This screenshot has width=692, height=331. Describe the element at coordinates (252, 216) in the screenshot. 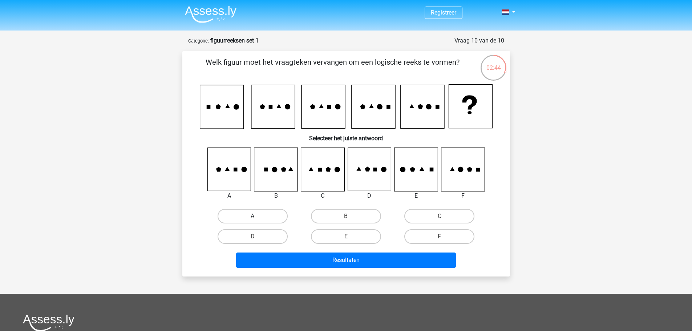

I see `label: A` at that location.